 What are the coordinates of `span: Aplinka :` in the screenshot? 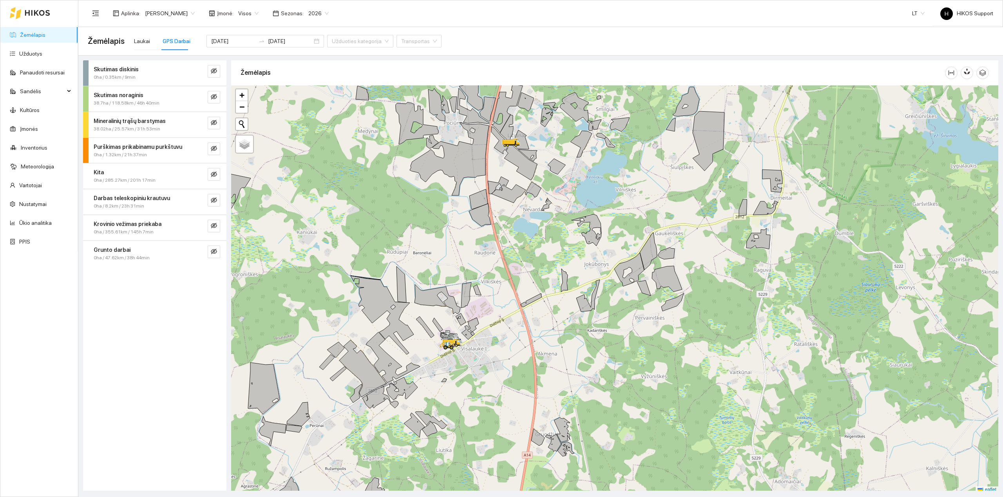 It's located at (131, 13).